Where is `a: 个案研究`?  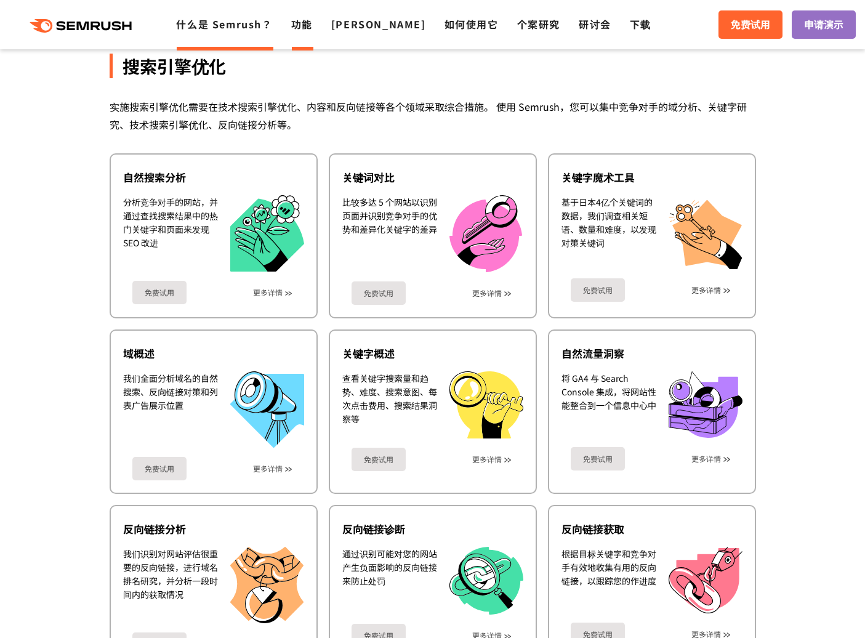 a: 个案研究 is located at coordinates (539, 24).